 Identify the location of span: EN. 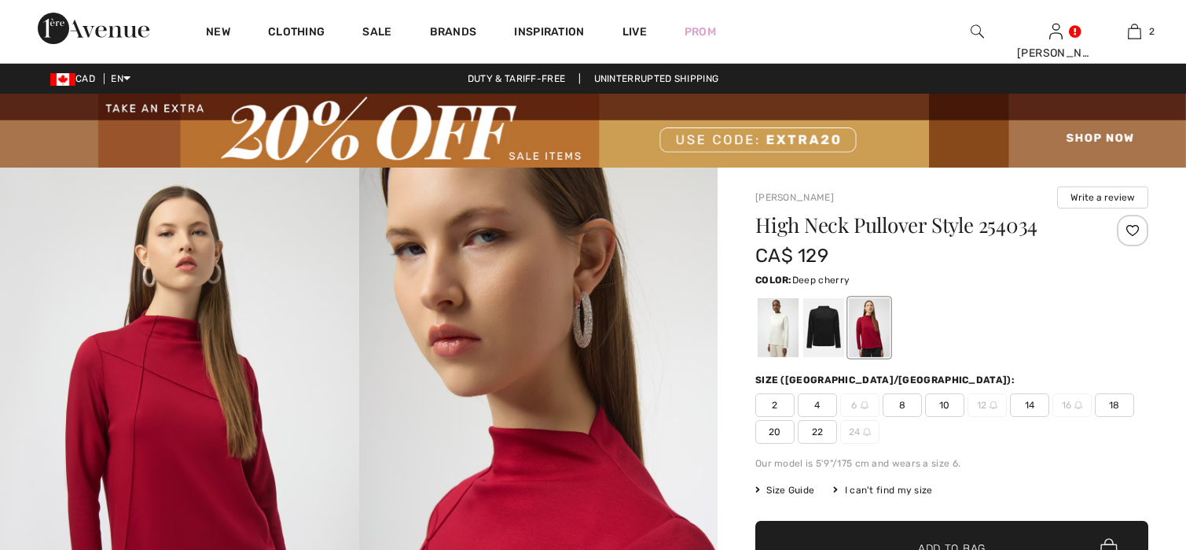
(120, 79).